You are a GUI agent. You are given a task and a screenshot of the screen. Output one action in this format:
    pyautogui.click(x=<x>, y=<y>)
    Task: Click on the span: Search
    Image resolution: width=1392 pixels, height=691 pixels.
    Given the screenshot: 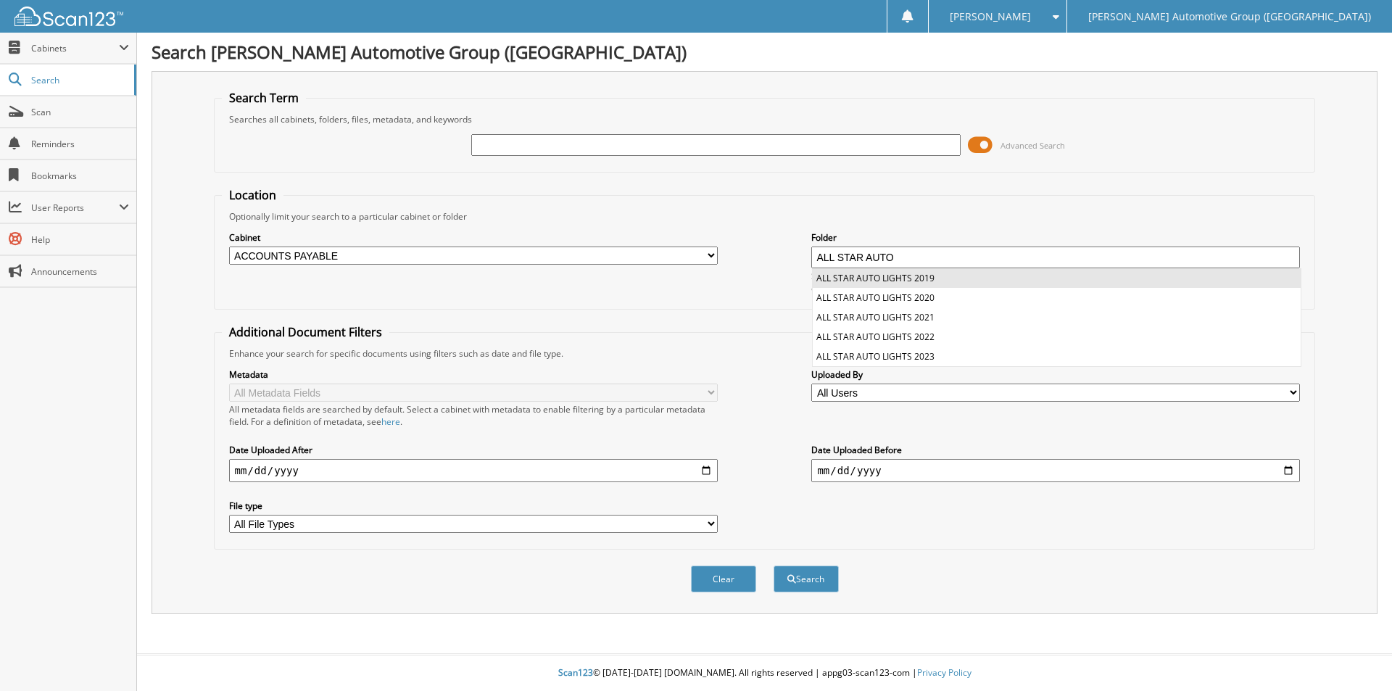 What is the action you would take?
    pyautogui.click(x=79, y=80)
    